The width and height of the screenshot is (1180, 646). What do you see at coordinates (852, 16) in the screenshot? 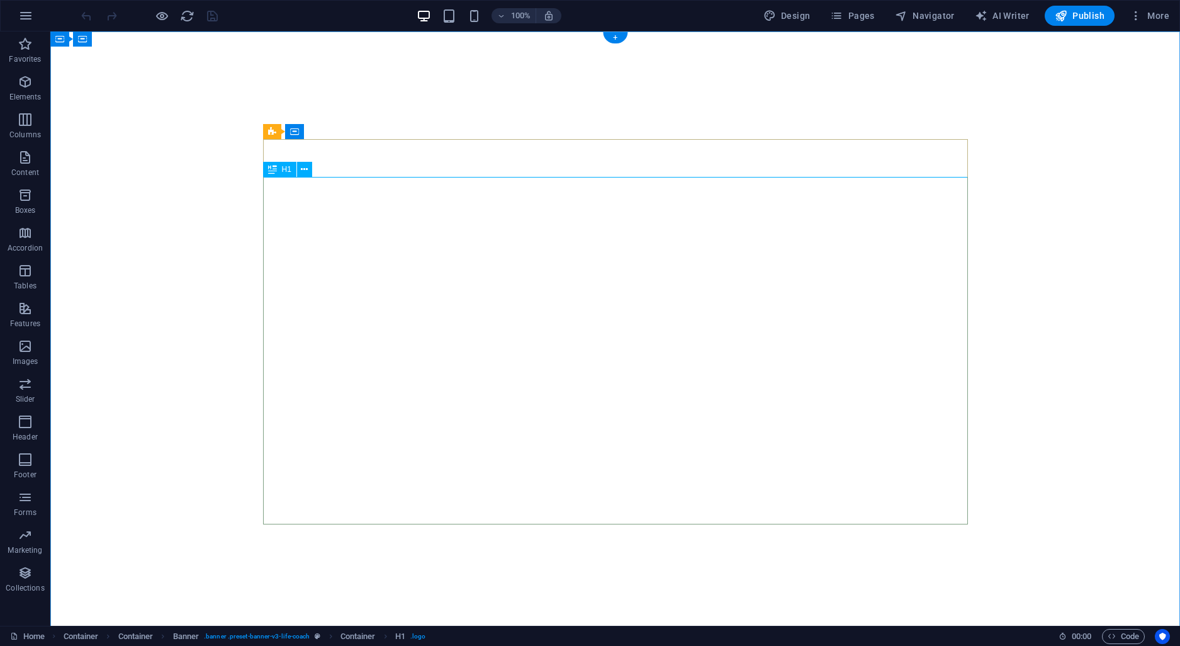
I see `span: Pages` at bounding box center [852, 16].